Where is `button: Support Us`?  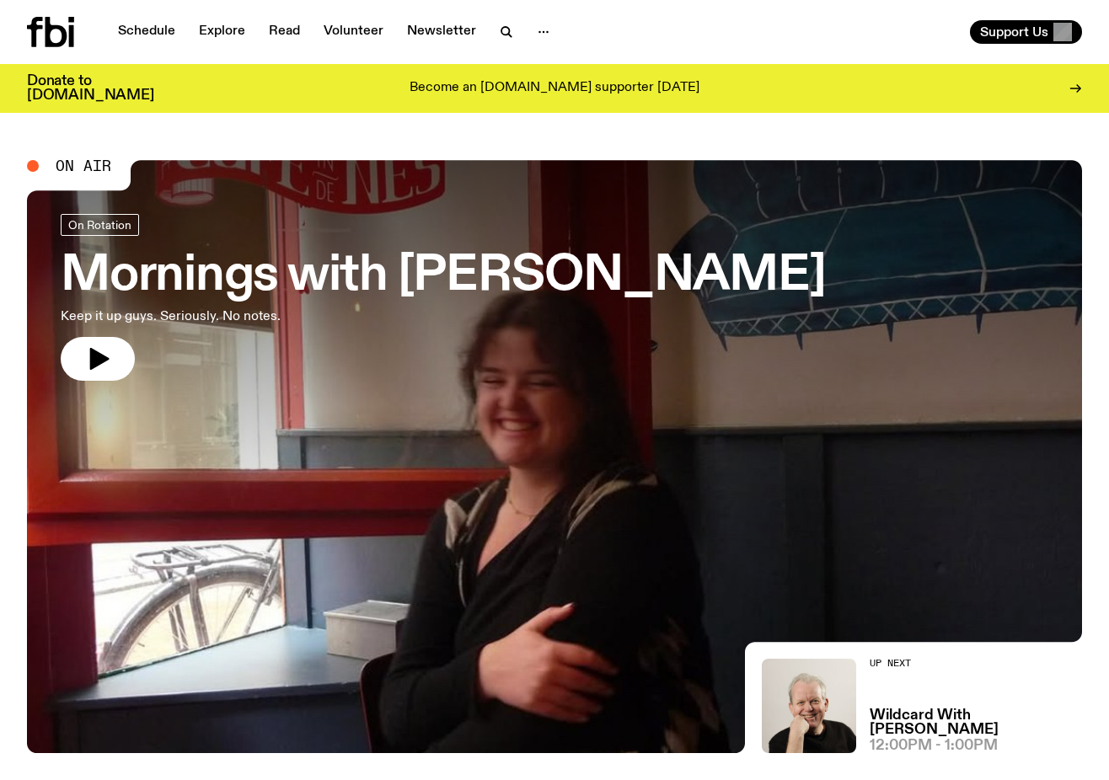 button: Support Us is located at coordinates (1026, 32).